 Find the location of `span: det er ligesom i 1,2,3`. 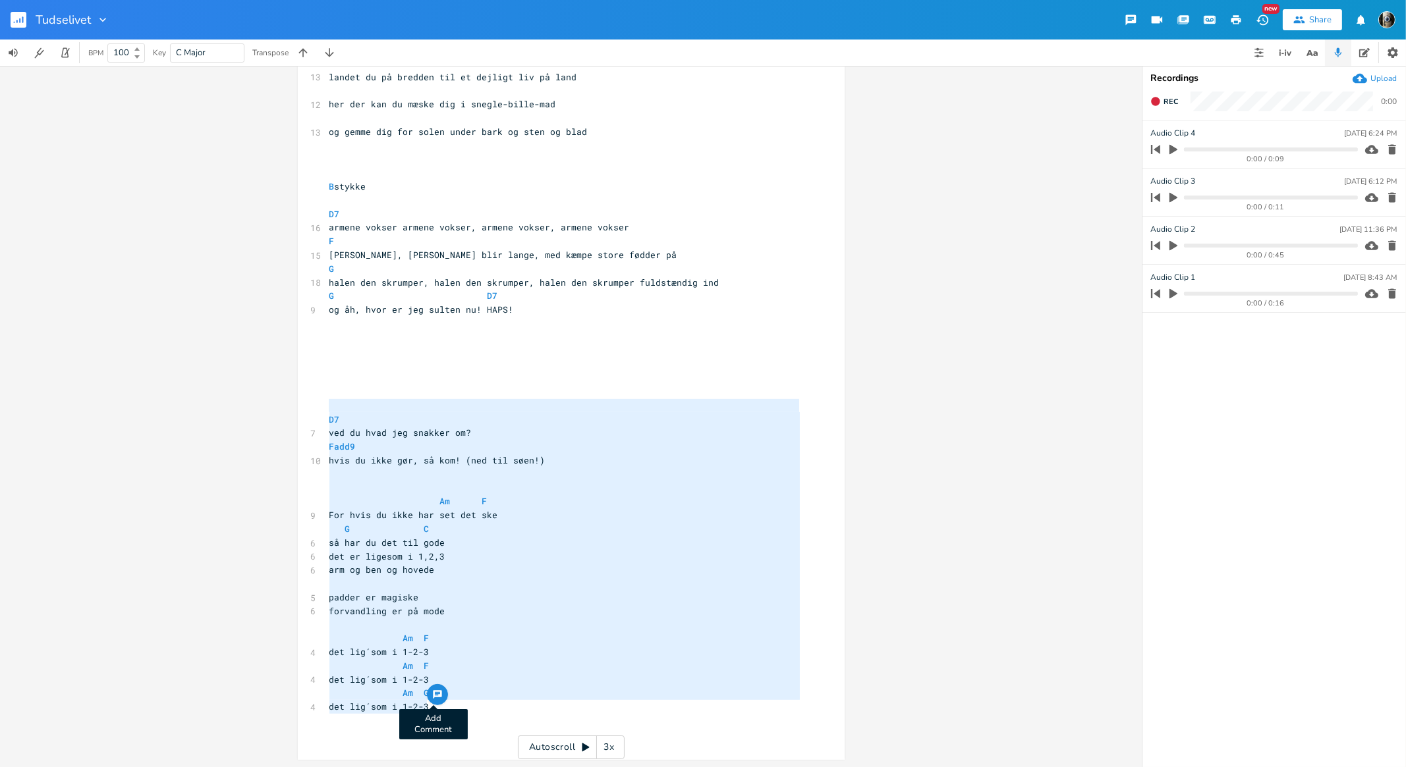

span: det er ligesom i 1,2,3 is located at coordinates (387, 557).